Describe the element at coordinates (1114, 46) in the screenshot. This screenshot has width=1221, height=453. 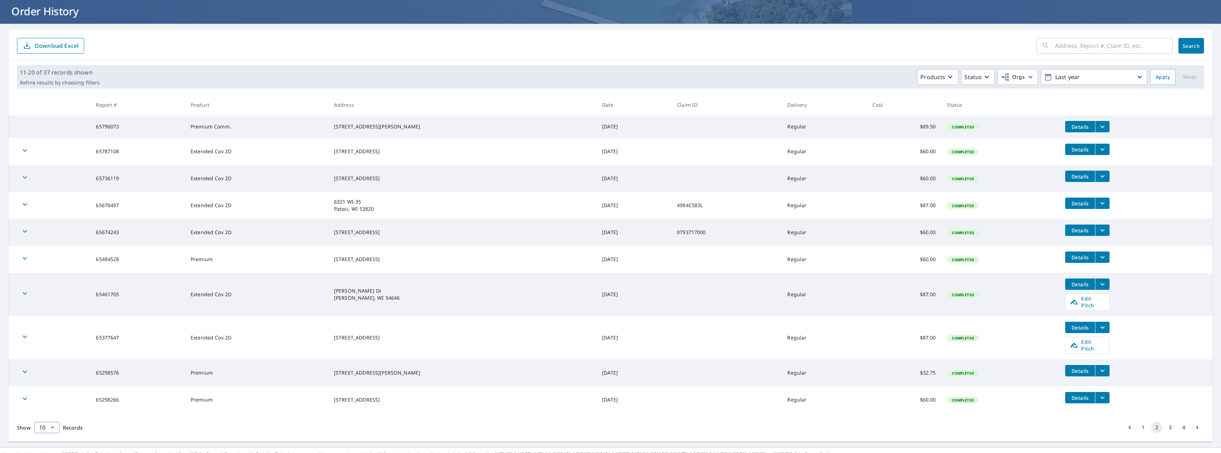
I see `input: Address, Report #, Claim ID, etc.` at that location.